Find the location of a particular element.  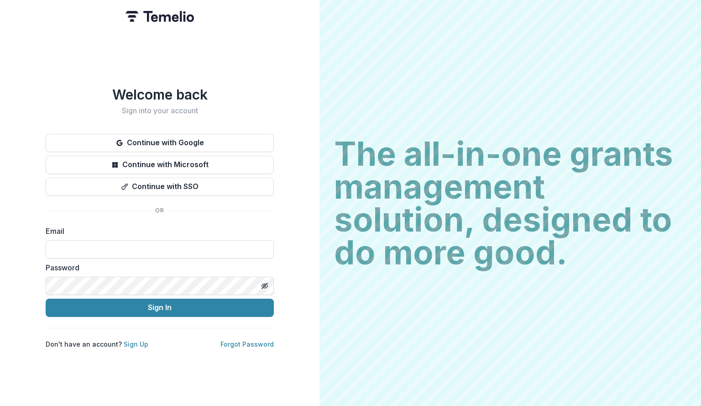

button: Toggle password visibility is located at coordinates (265, 286).